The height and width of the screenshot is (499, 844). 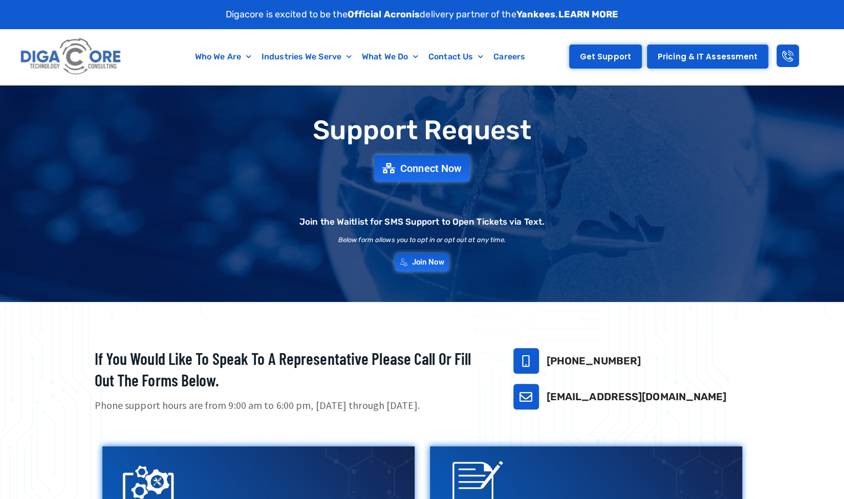 I want to click on a: Join Now, so click(x=422, y=262).